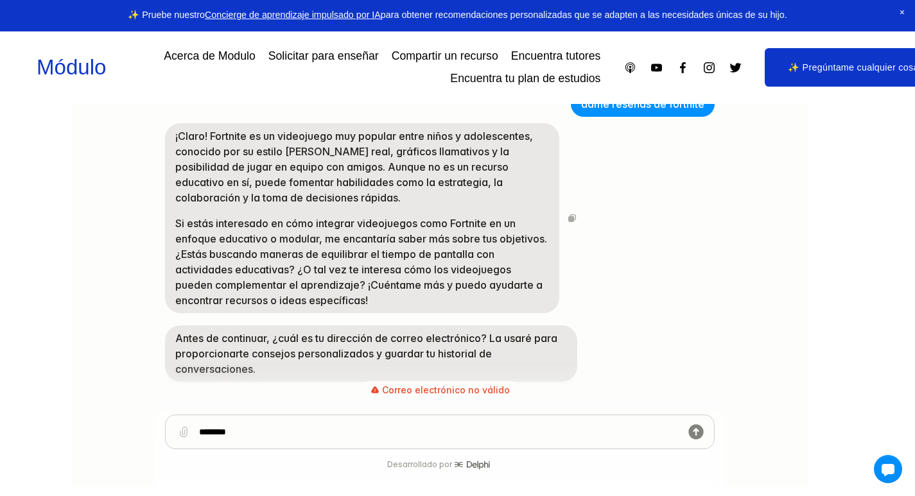  Describe the element at coordinates (289, 289) in the screenshot. I see `font: Si estás interesado en cómo integrar videojuegos como Fortnite en un enfoque educativo o modular,...` at that location.